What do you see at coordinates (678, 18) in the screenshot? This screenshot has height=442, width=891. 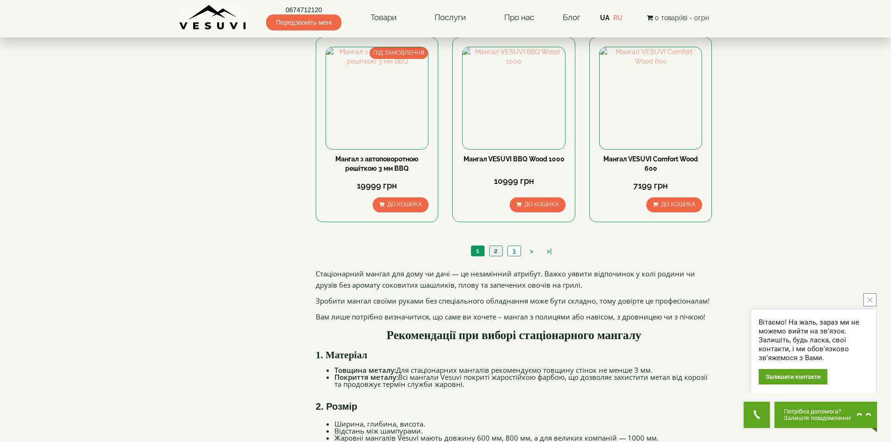 I see `button: 0 товар(ів) - 0грн` at bounding box center [678, 18].